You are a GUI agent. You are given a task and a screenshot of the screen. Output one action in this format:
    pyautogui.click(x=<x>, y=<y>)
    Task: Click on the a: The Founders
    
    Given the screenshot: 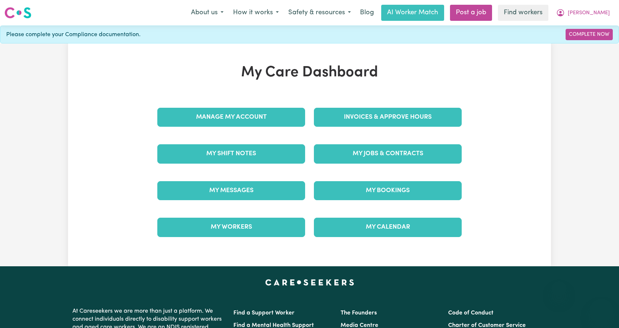 What is the action you would take?
    pyautogui.click(x=358, y=313)
    